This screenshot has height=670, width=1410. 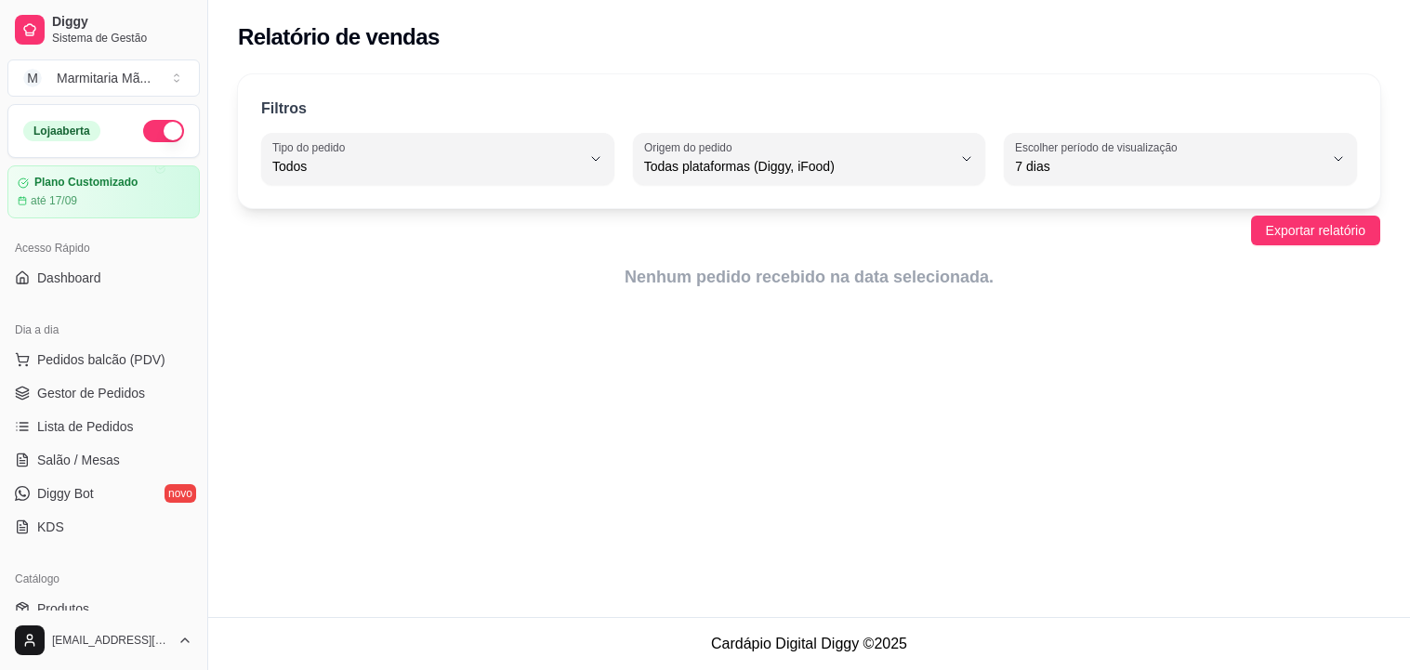 What do you see at coordinates (103, 278) in the screenshot?
I see `a: Dashboard` at bounding box center [103, 278].